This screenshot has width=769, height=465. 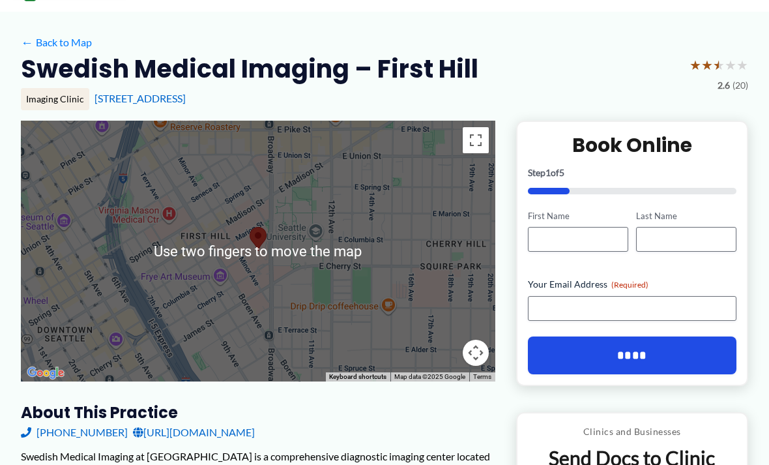 What do you see at coordinates (55, 99) in the screenshot?
I see `div: Imaging Clinic` at bounding box center [55, 99].